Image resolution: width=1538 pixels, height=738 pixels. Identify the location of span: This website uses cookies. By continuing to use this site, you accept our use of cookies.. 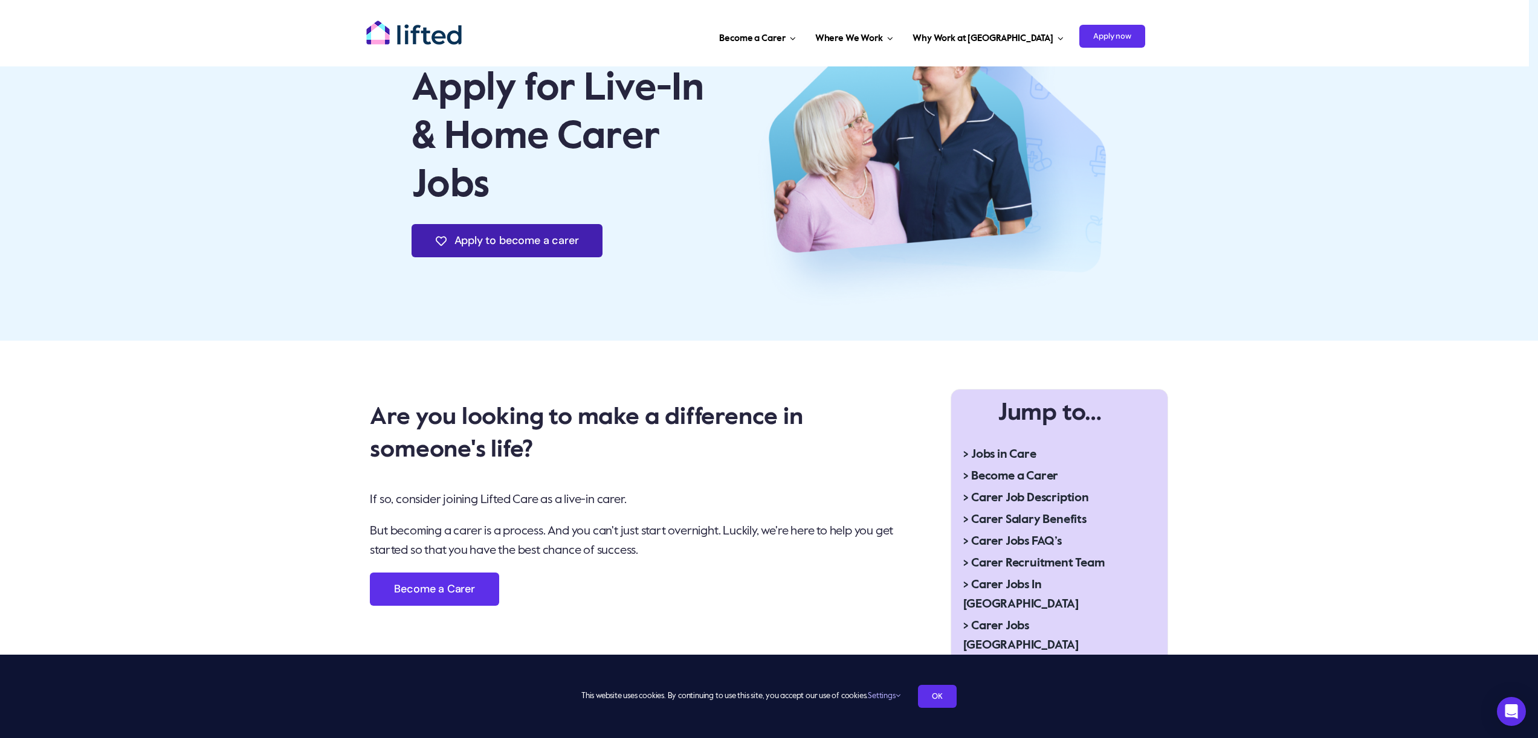
(740, 697).